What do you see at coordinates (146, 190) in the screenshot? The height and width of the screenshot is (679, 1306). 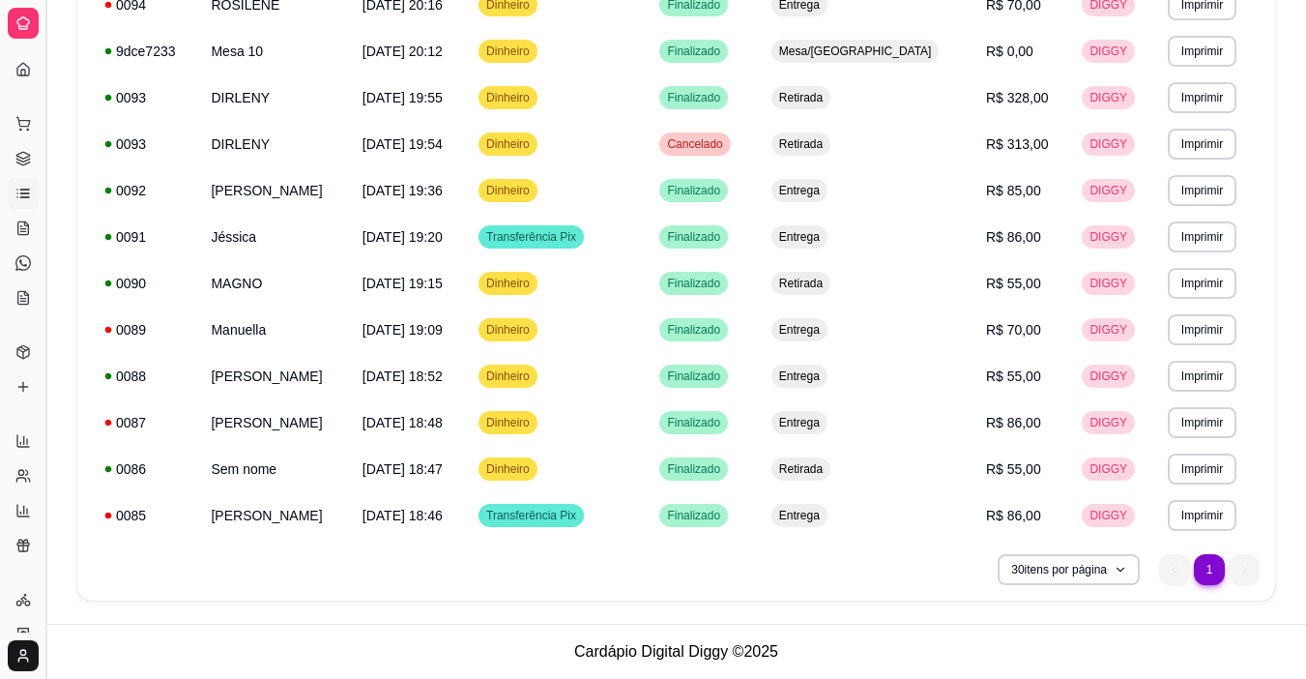 I see `div: 0092` at bounding box center [146, 190].